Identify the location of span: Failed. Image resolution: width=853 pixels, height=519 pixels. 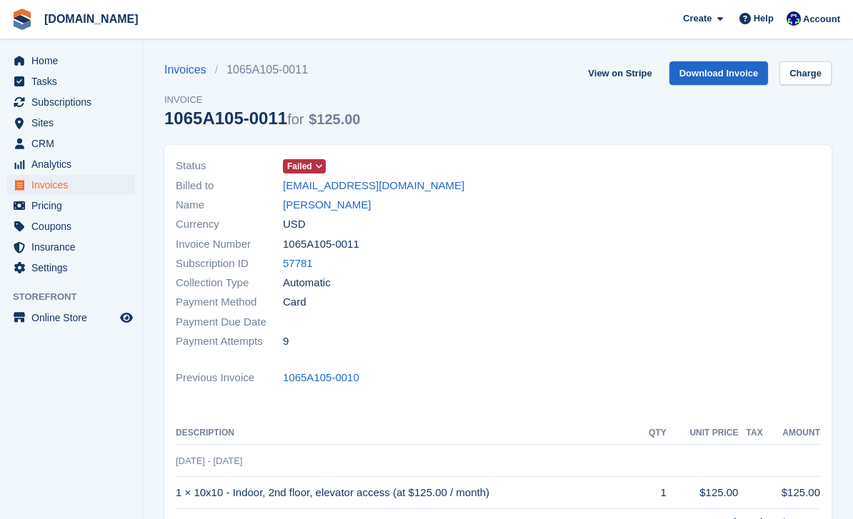
(299, 166).